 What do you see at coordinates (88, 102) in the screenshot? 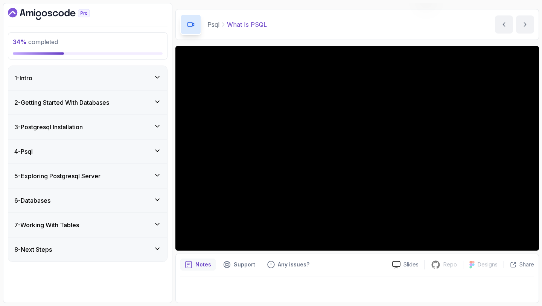
I see `button: 2-Getting Started With Databases` at bounding box center [88, 102].